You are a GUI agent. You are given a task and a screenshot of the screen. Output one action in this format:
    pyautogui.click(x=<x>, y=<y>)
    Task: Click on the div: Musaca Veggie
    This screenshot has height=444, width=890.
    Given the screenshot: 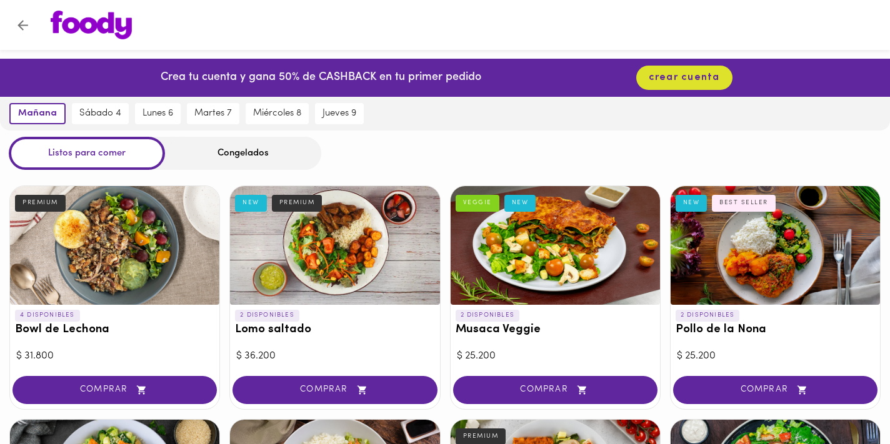 What is the action you would take?
    pyautogui.click(x=555, y=246)
    